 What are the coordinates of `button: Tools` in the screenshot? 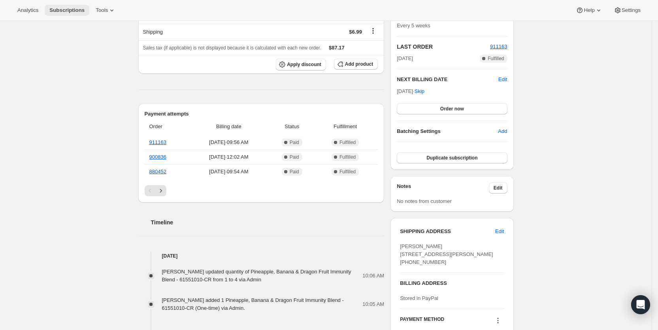 It's located at (106, 10).